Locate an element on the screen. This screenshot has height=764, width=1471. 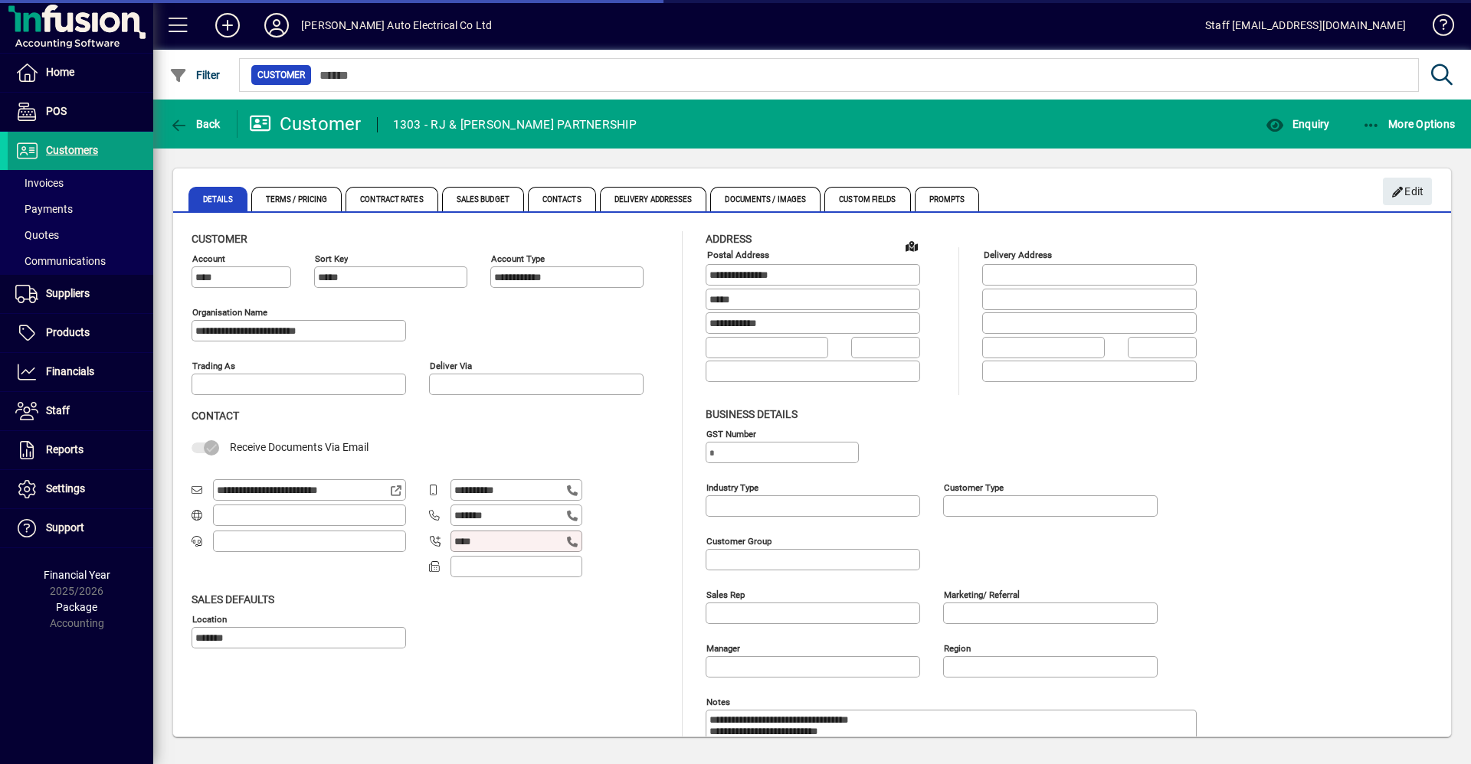
a: Communications is located at coordinates (80, 261).